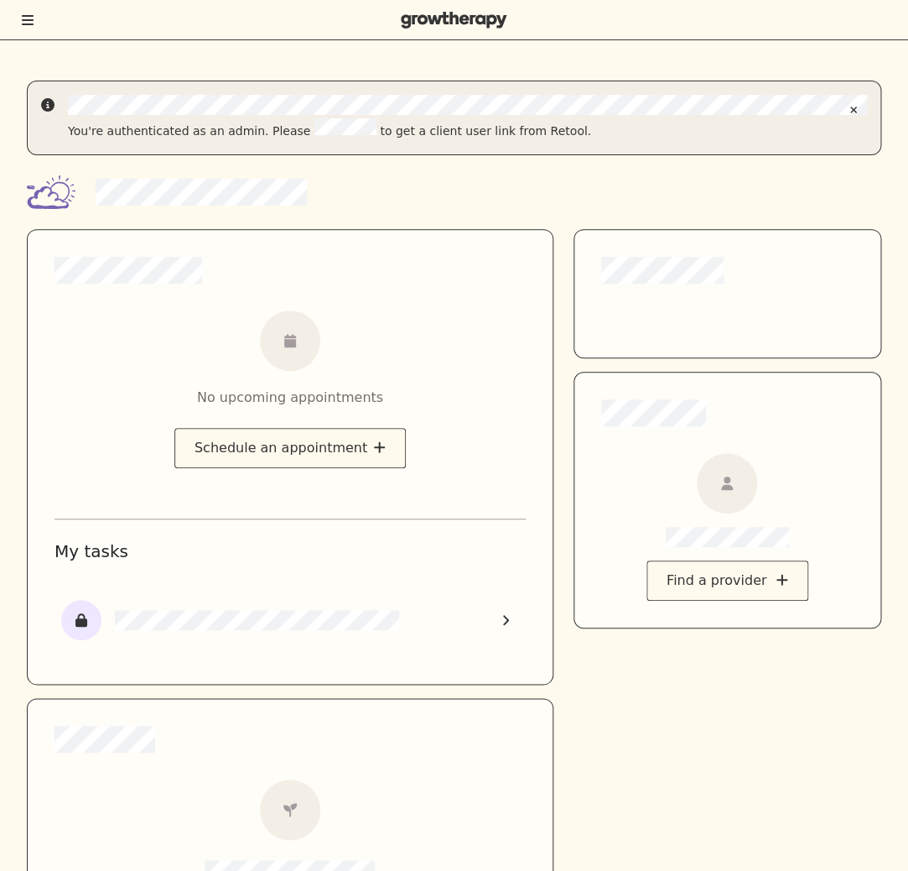  What do you see at coordinates (454, 20) in the screenshot?
I see `img: Grow Therapy logo` at bounding box center [454, 20].